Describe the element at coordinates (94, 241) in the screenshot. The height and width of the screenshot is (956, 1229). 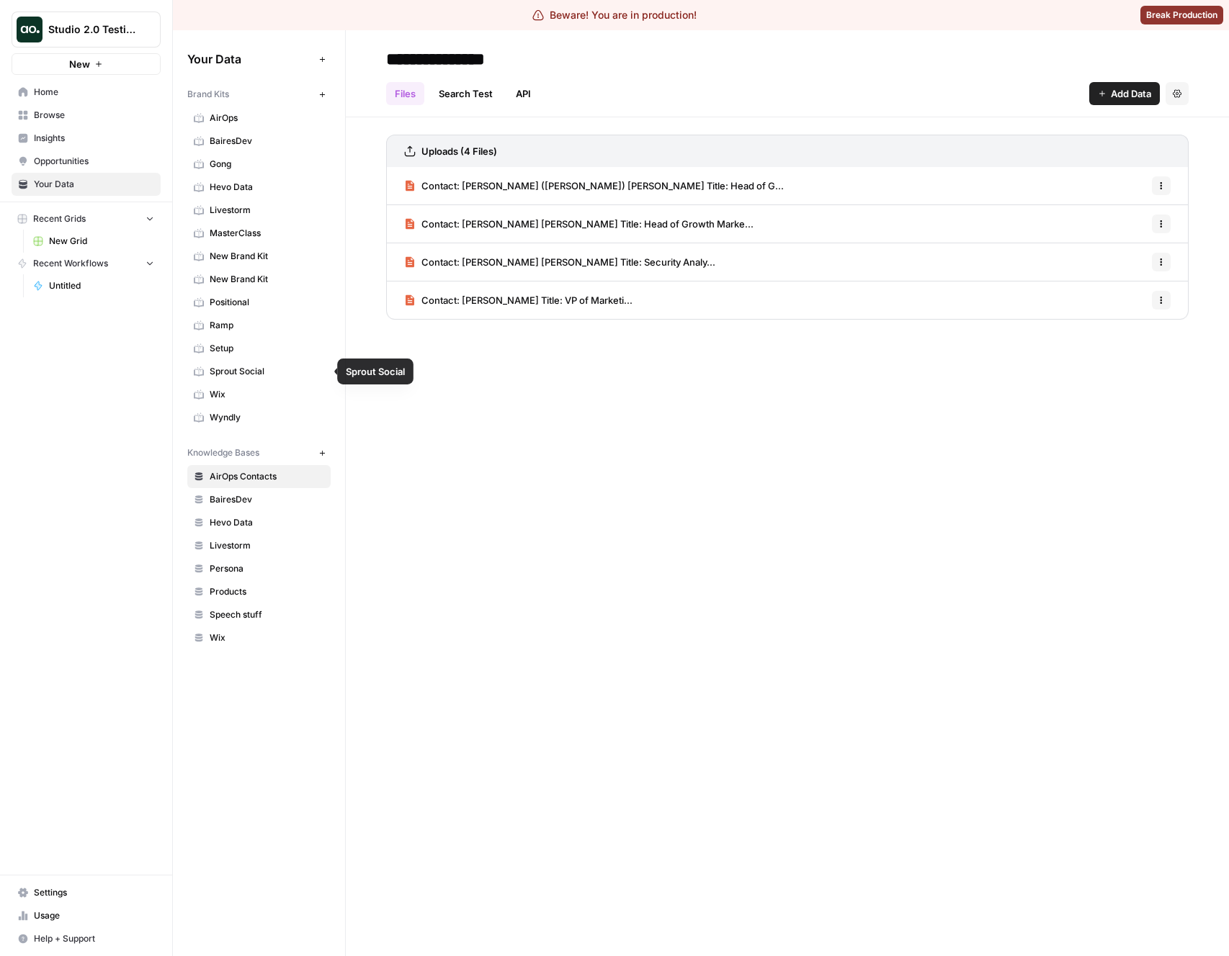
I see `a: New Grid` at that location.